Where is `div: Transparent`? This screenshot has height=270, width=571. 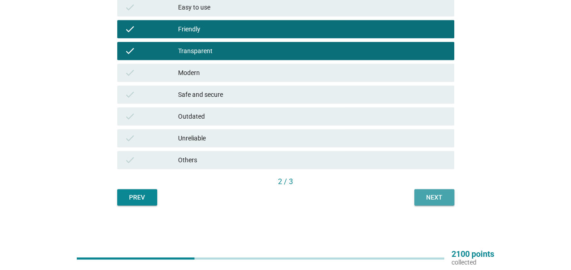
div: Transparent is located at coordinates (312, 51).